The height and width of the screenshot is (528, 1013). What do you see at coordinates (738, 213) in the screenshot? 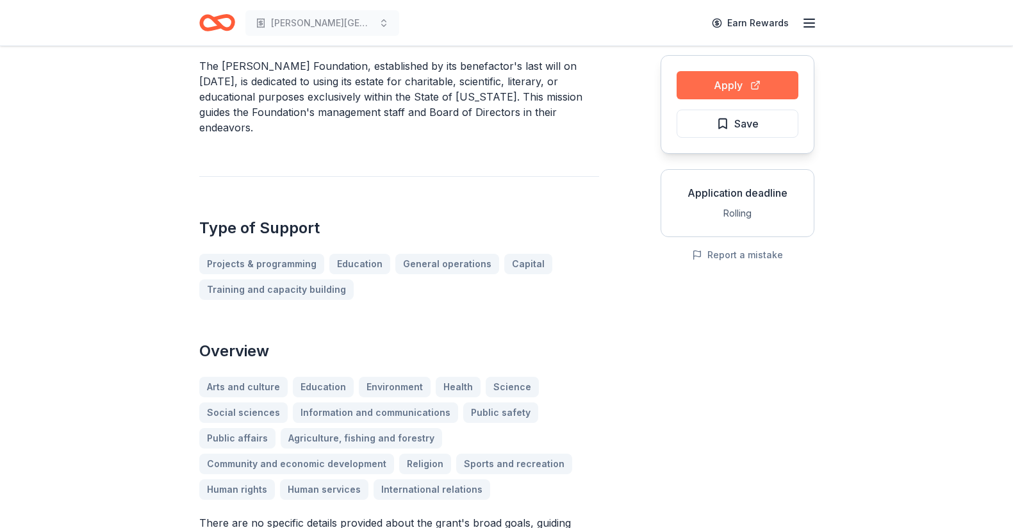
I see `div: Rolling` at bounding box center [738, 213].